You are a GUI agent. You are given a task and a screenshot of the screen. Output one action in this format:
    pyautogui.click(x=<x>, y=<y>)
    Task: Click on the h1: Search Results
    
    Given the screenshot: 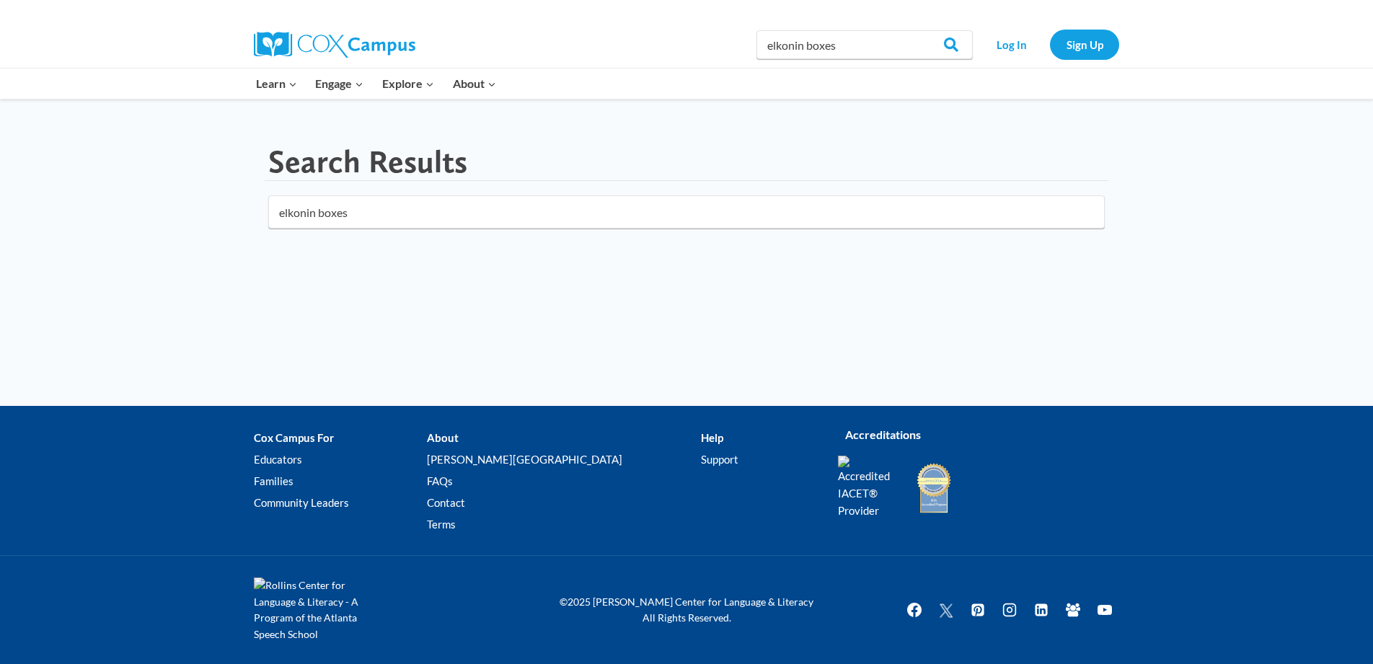 What is the action you would take?
    pyautogui.click(x=368, y=162)
    